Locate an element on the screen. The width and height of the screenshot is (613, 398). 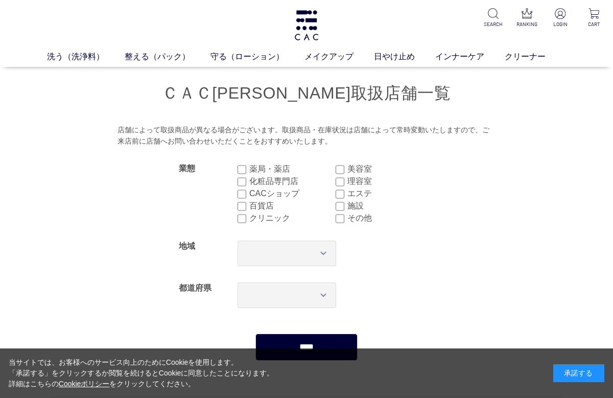
a: クリーナー is located at coordinates (536, 57).